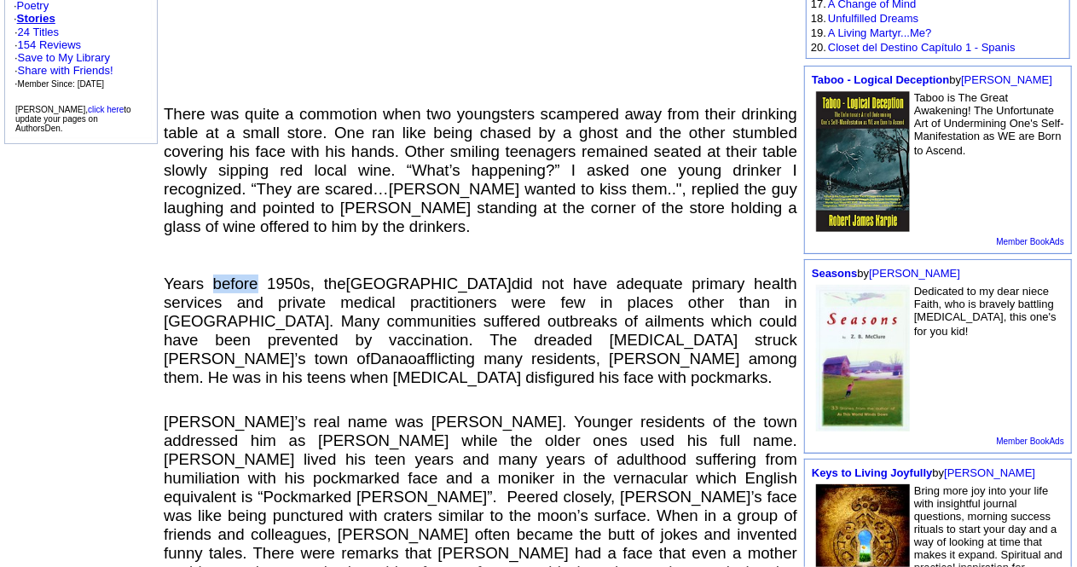  Describe the element at coordinates (881, 79) in the screenshot. I see `a: Taboo - Logical Deception` at that location.